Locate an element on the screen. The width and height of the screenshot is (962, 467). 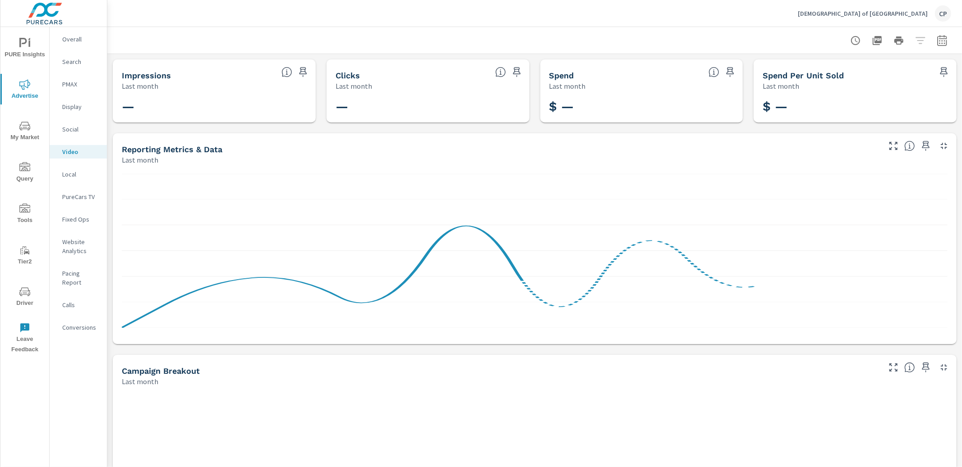
div: Display is located at coordinates (78, 107).